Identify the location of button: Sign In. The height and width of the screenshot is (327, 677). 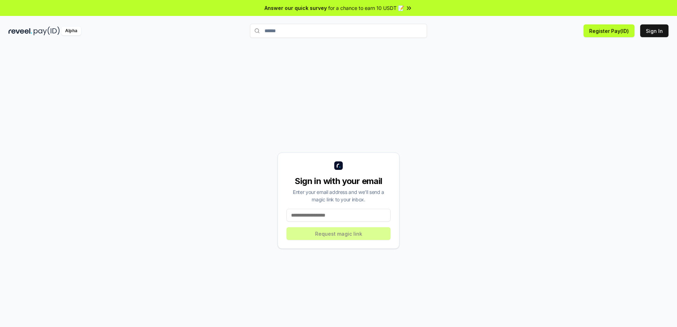
(654, 31).